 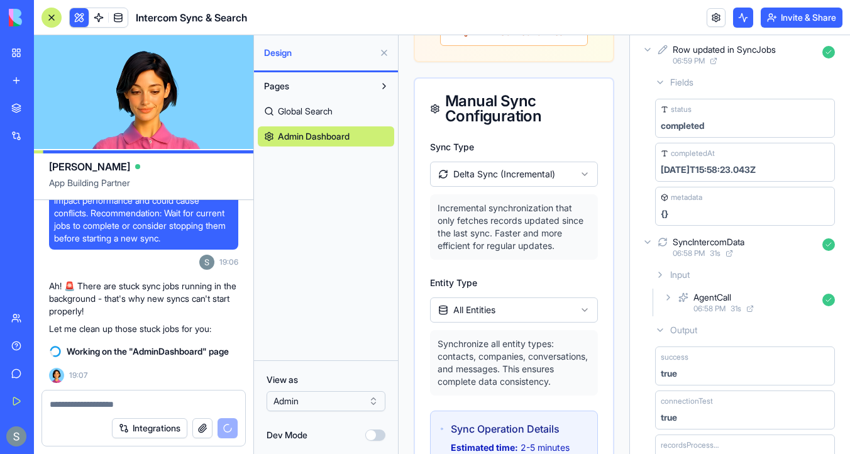 I want to click on span: Input, so click(x=680, y=275).